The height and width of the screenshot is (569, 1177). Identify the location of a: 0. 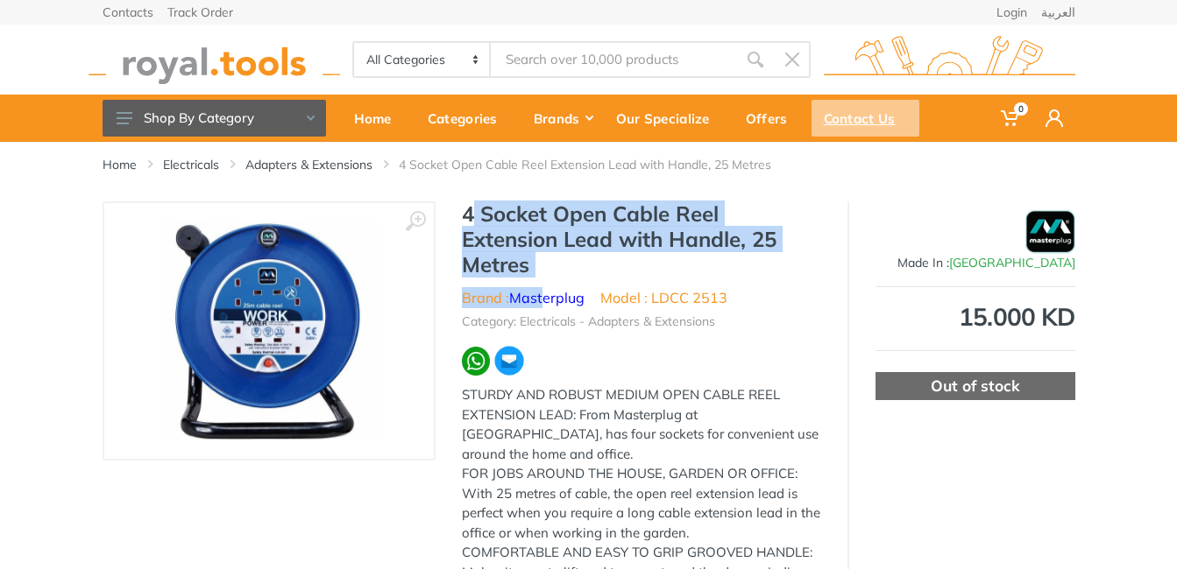
(1010, 118).